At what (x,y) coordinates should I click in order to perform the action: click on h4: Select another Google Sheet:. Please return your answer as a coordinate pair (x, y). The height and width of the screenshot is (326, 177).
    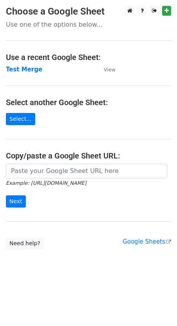
    Looking at the image, I should click on (89, 102).